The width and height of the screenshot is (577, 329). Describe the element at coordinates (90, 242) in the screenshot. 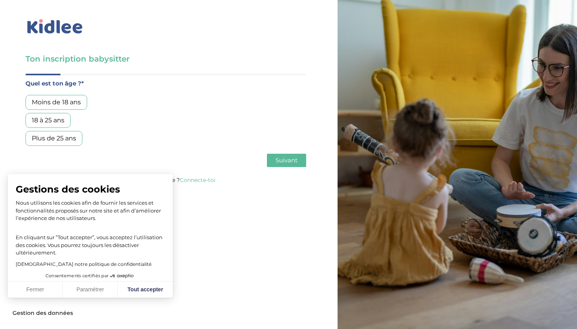

I see `p: En cliquant sur ”Tout accepter”, vous acceptez l’utilisation des cookies. Vous pourrez toujours l...` at that location.